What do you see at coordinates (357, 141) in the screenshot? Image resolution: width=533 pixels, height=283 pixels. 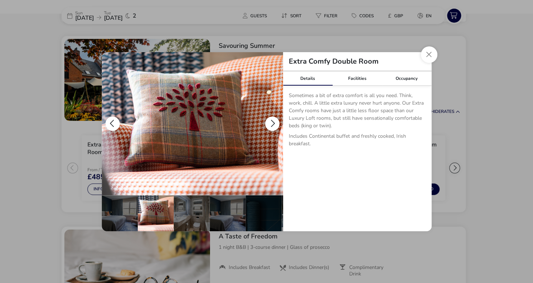 I see `p: Includes Continental buffet and freshly cooked, Irish breakfast.` at bounding box center [357, 141].